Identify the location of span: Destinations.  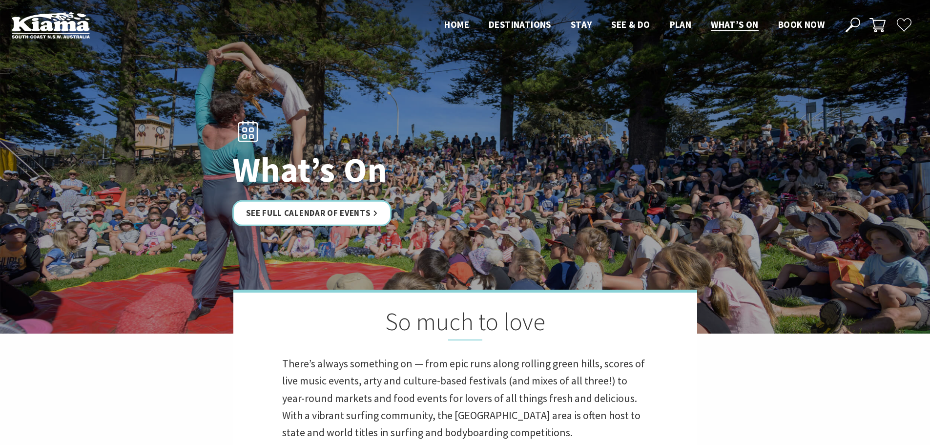
(520, 24).